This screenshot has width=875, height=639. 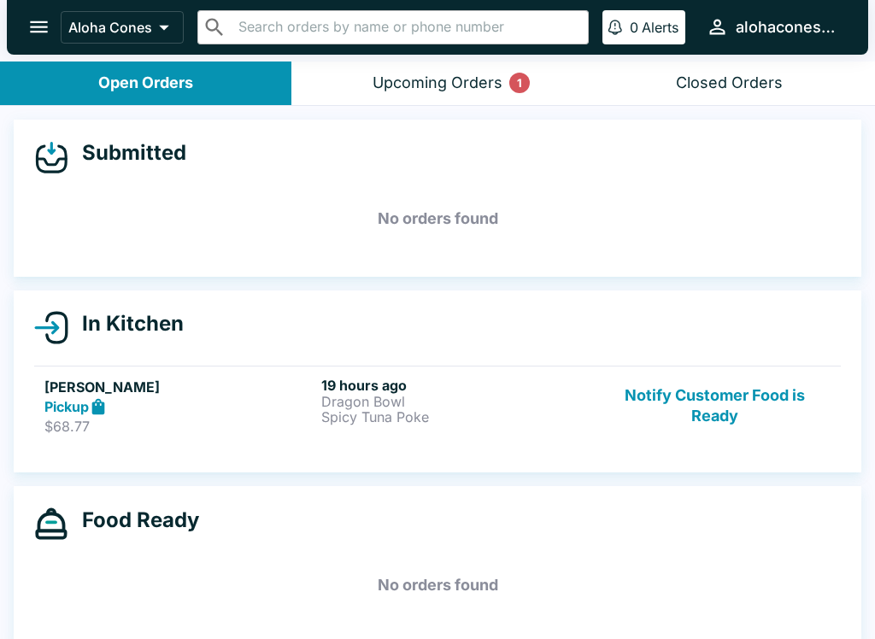 What do you see at coordinates (38, 26) in the screenshot?
I see `button: open drawer` at bounding box center [38, 26].